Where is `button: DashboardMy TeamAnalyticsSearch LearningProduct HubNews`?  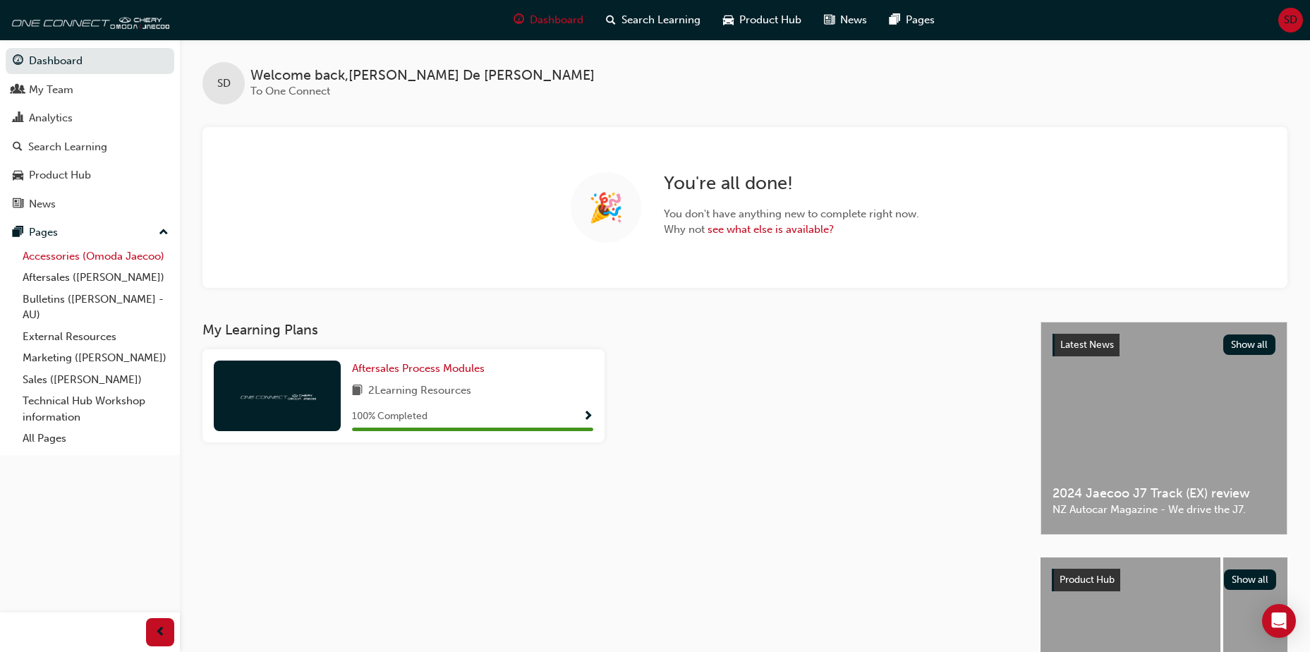
button: DashboardMy TeamAnalyticsSearch LearningProduct HubNews is located at coordinates (90, 132).